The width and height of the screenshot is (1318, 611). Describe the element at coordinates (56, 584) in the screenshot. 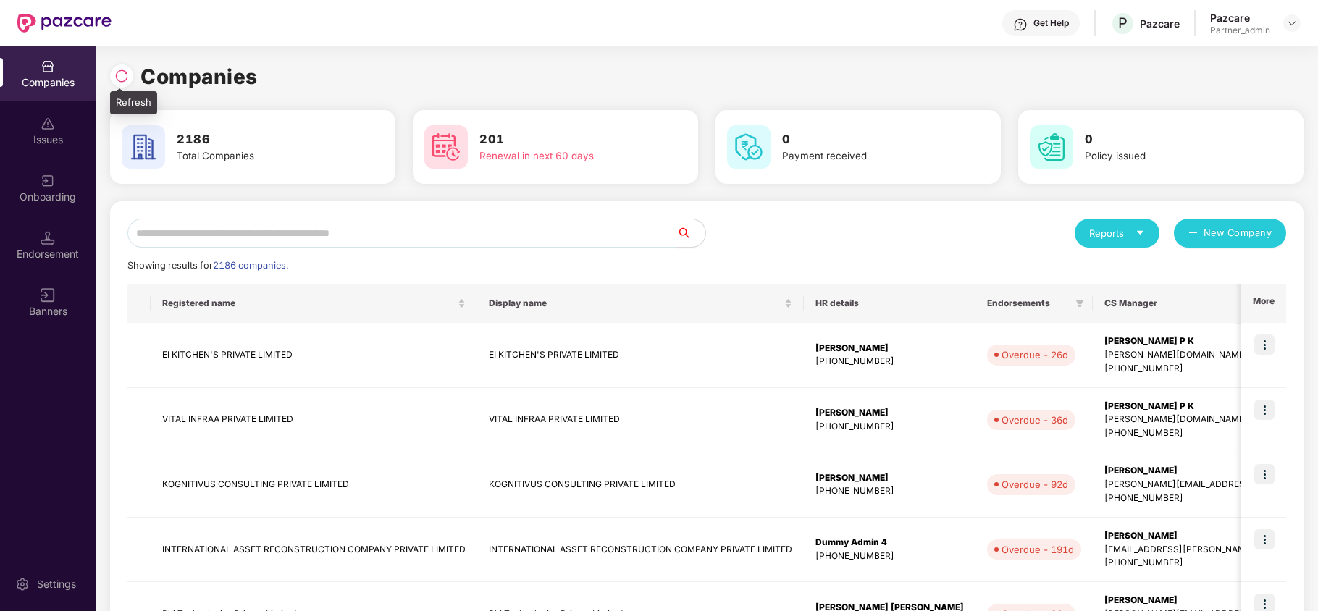

I see `div: Settings` at that location.